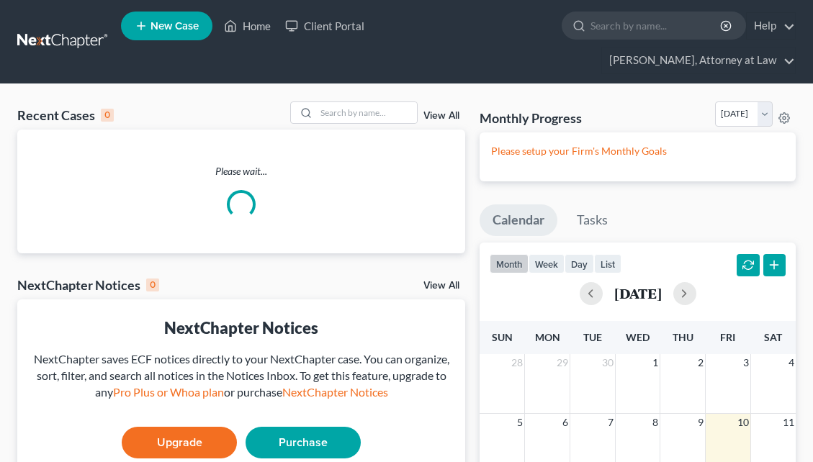 Image resolution: width=813 pixels, height=462 pixels. What do you see at coordinates (608, 264) in the screenshot?
I see `button: list` at bounding box center [608, 264].